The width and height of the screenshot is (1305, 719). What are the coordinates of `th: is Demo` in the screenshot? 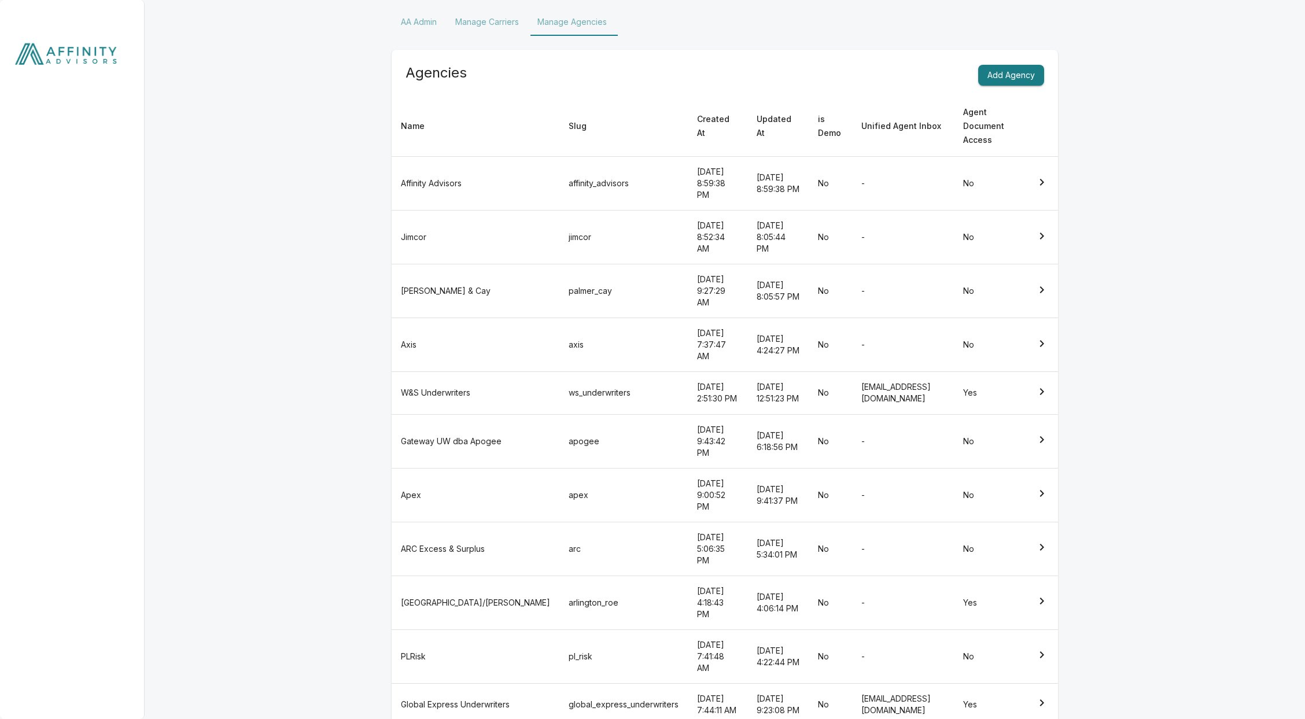 It's located at (830, 126).